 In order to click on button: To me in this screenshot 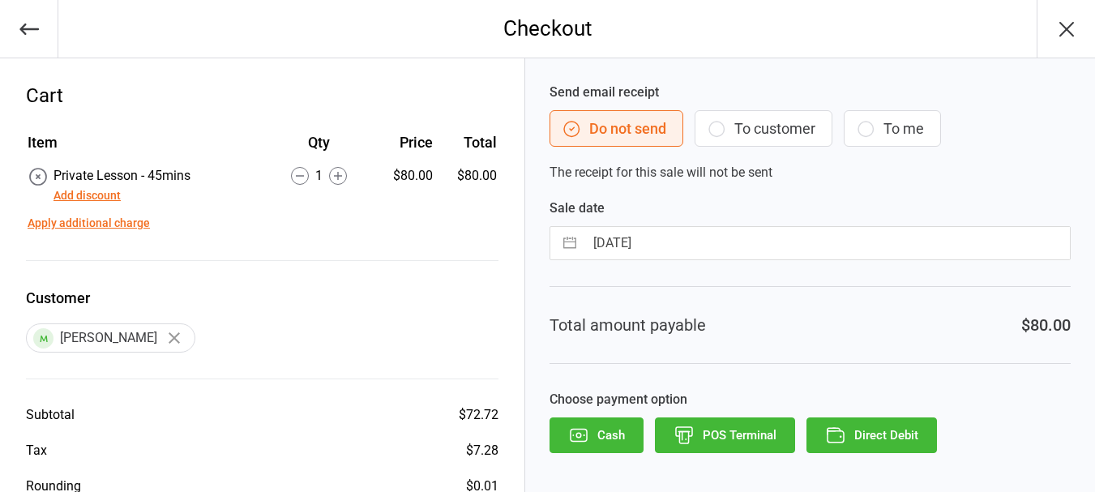, I will do `click(893, 128)`.